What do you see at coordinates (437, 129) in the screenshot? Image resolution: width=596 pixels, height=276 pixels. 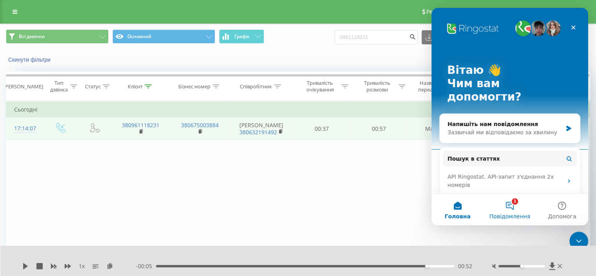 I see `td: Магазин` at bounding box center [437, 129].